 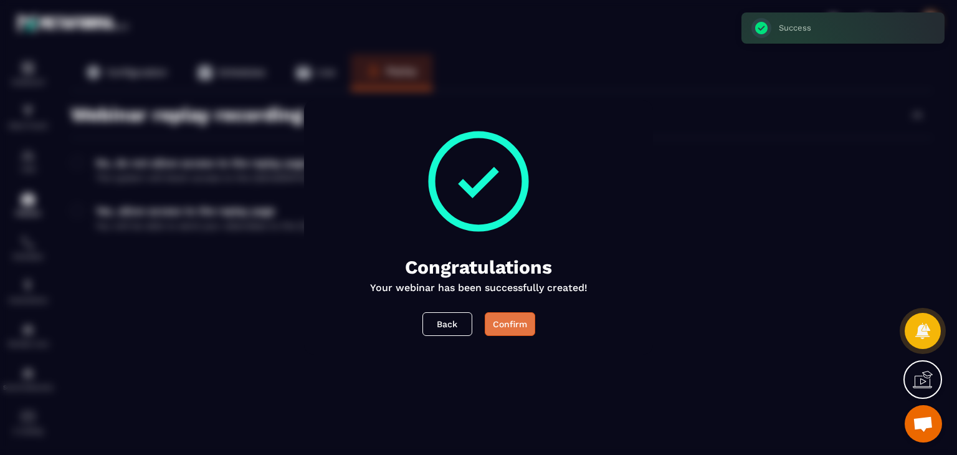 I want to click on a: Mở cuộc trò chuyện, so click(x=923, y=424).